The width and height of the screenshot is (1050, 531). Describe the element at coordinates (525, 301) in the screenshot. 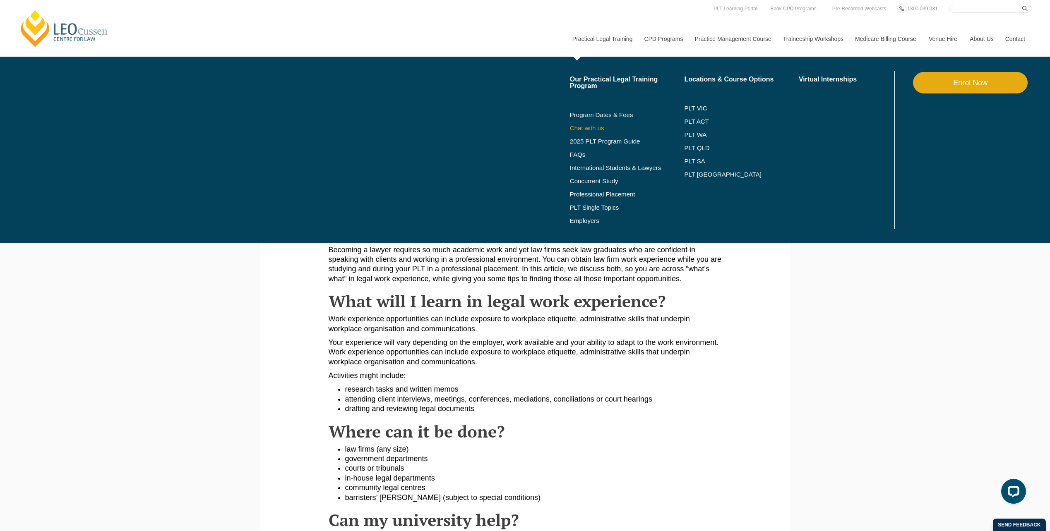

I see `h2: What will I learn in legal work experience?` at that location.